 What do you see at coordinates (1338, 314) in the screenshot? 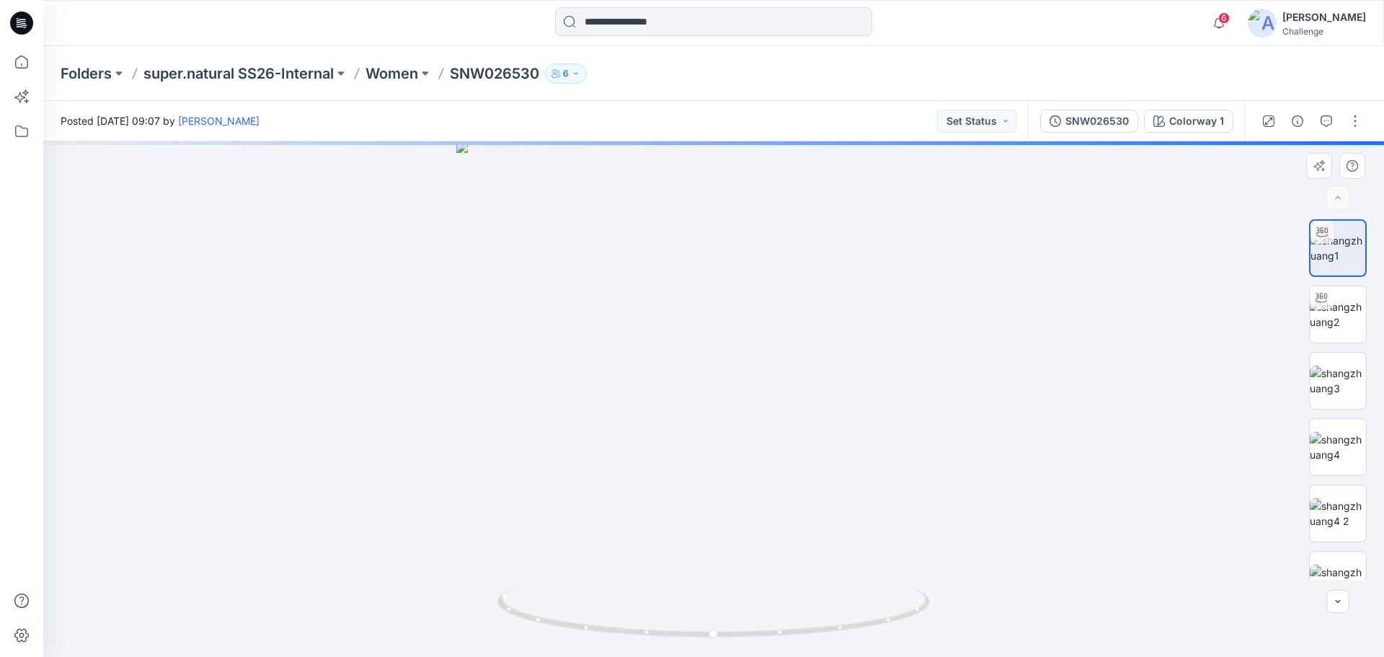
I see `img: shangzhuang2` at bounding box center [1338, 314].